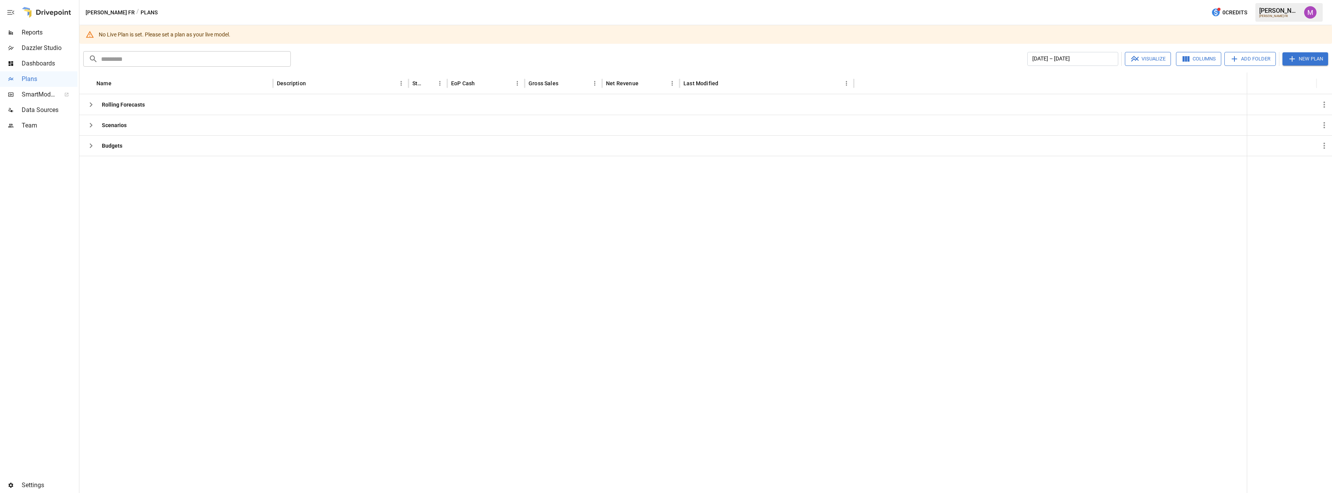  What do you see at coordinates (543, 83) in the screenshot?
I see `div: Gross Sales` at bounding box center [543, 83].